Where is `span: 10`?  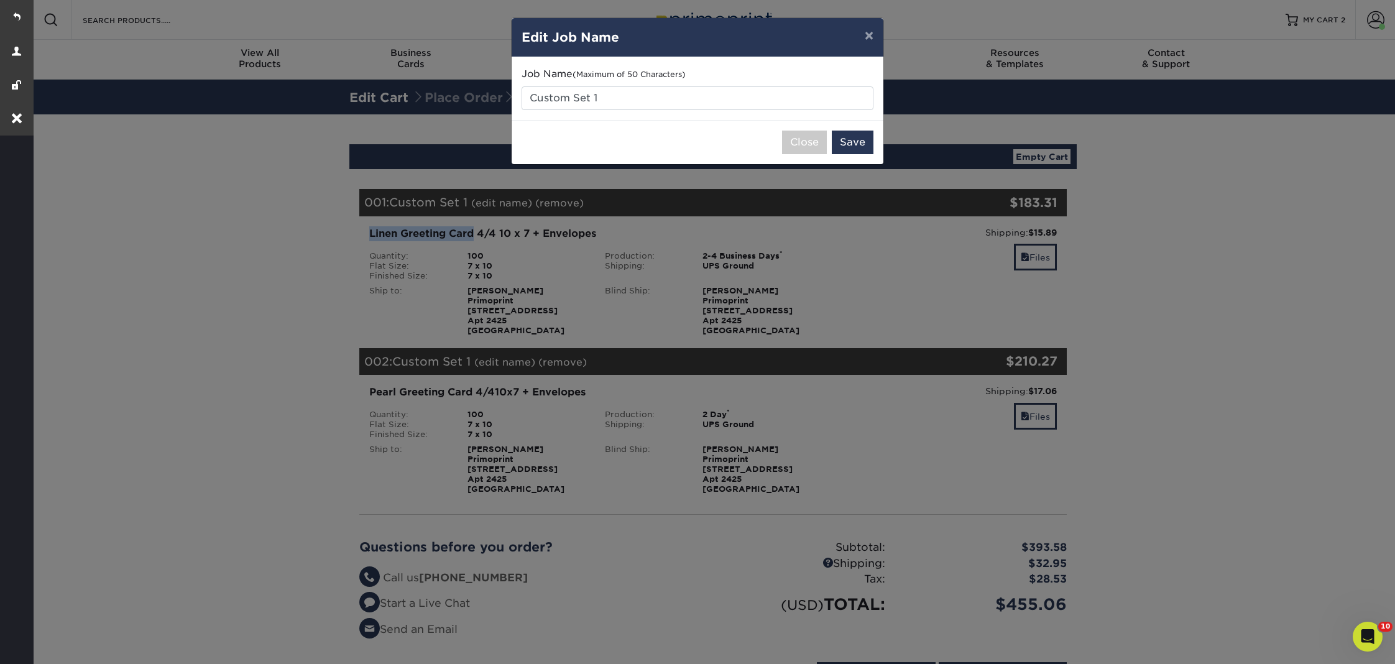
span: 10 is located at coordinates (1385, 627).